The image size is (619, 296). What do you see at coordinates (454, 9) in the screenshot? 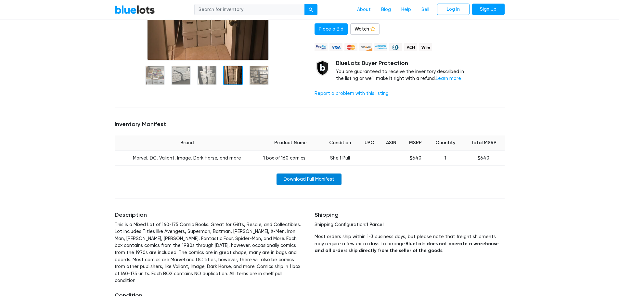
I see `a: Log In` at bounding box center [454, 9].